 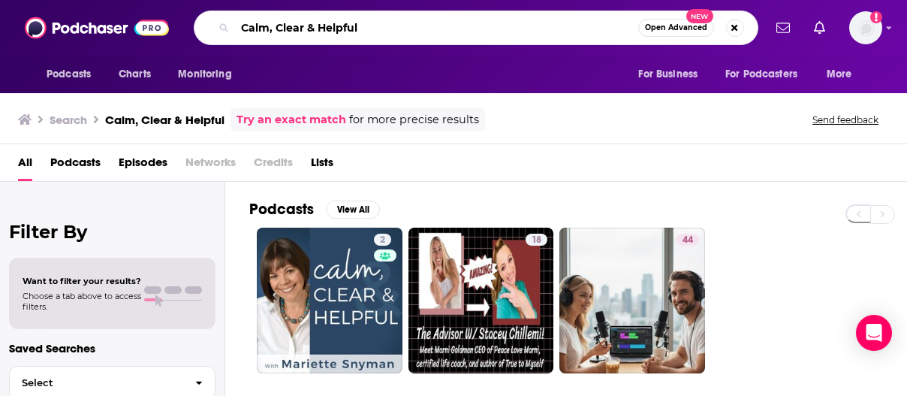 What do you see at coordinates (96, 382) in the screenshot?
I see `span: Select` at bounding box center [96, 382].